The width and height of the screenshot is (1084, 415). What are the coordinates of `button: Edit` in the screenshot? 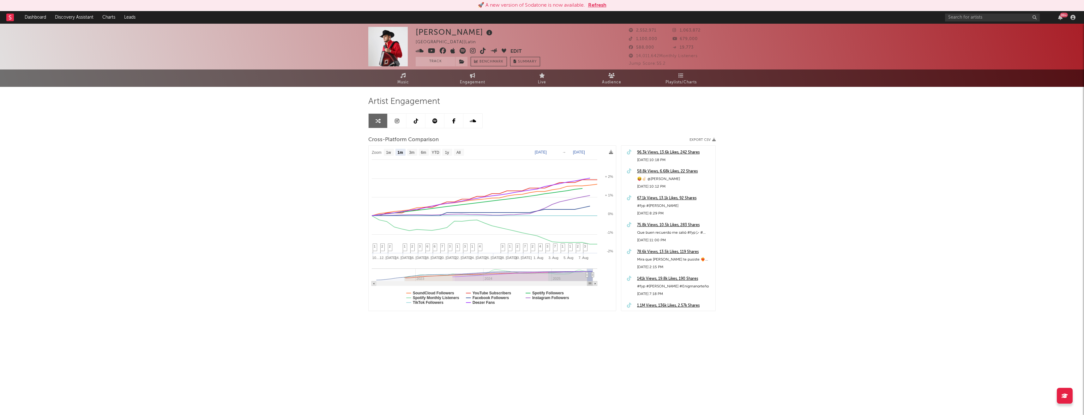 It's located at (516, 51).